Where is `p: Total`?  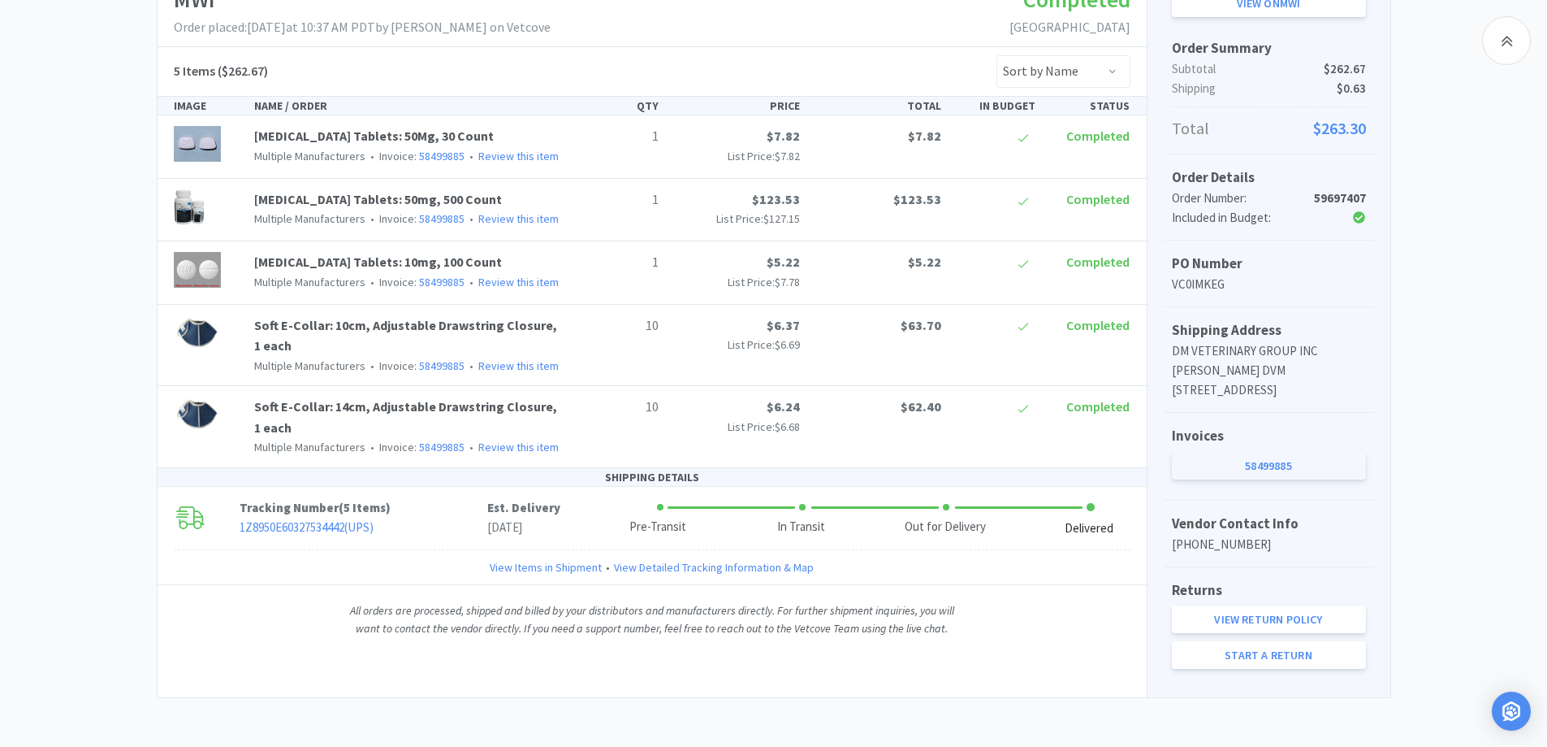
p: Total is located at coordinates (1269, 128).